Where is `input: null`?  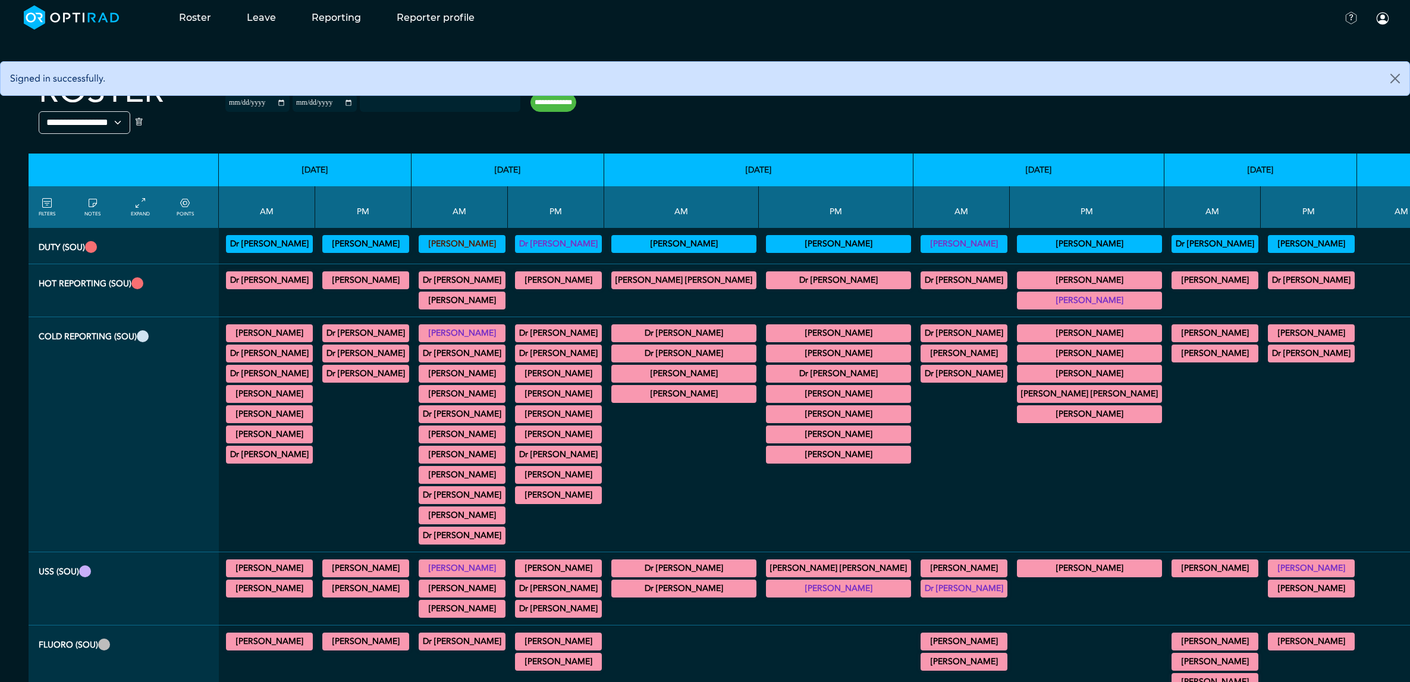 input: null is located at coordinates (391, 101).